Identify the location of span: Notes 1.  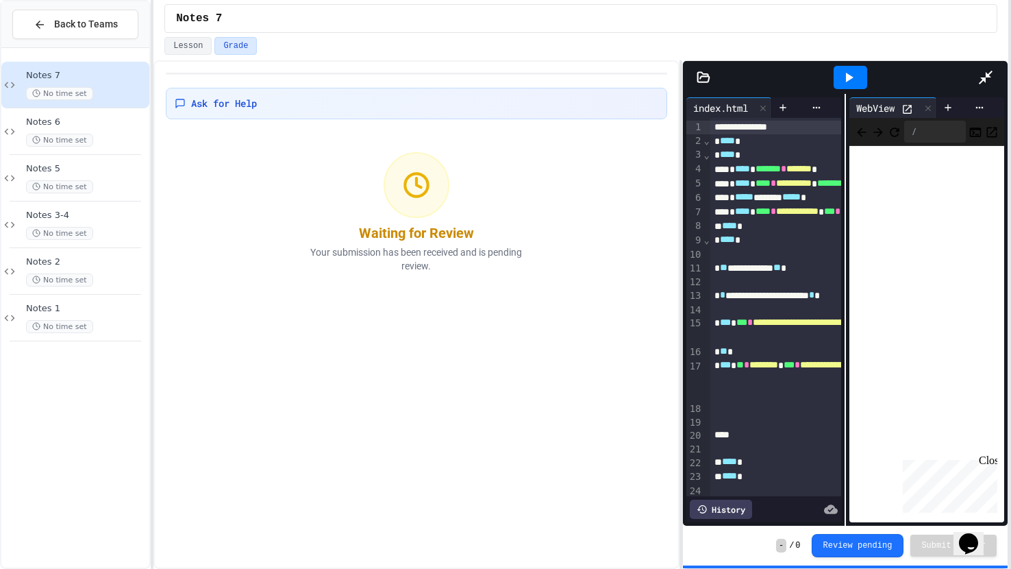
(86, 308).